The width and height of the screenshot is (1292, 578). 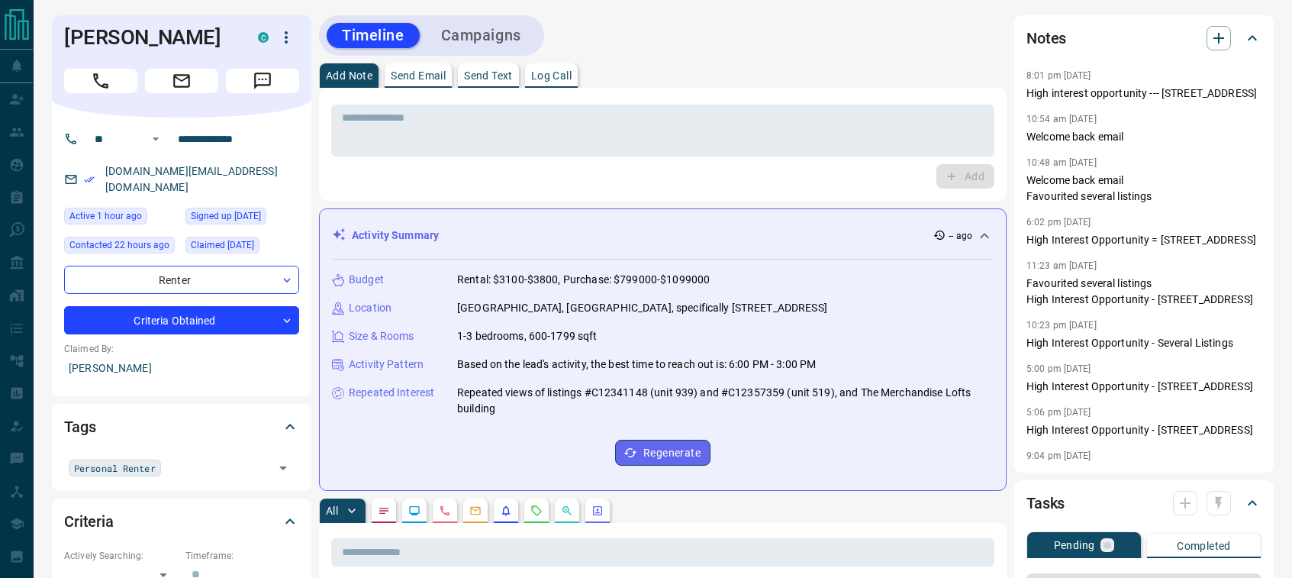 I want to click on p: Welcome back email Favourited several listings, so click(x=1144, y=188).